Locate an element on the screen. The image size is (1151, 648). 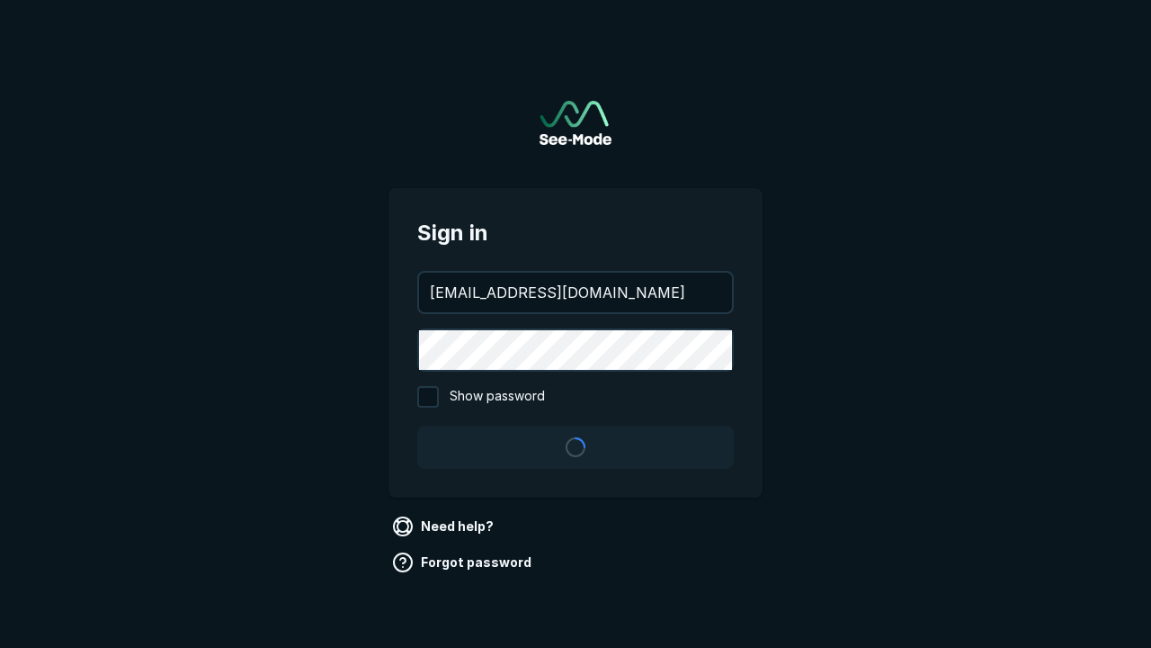
a: Need help? is located at coordinates (444, 526).